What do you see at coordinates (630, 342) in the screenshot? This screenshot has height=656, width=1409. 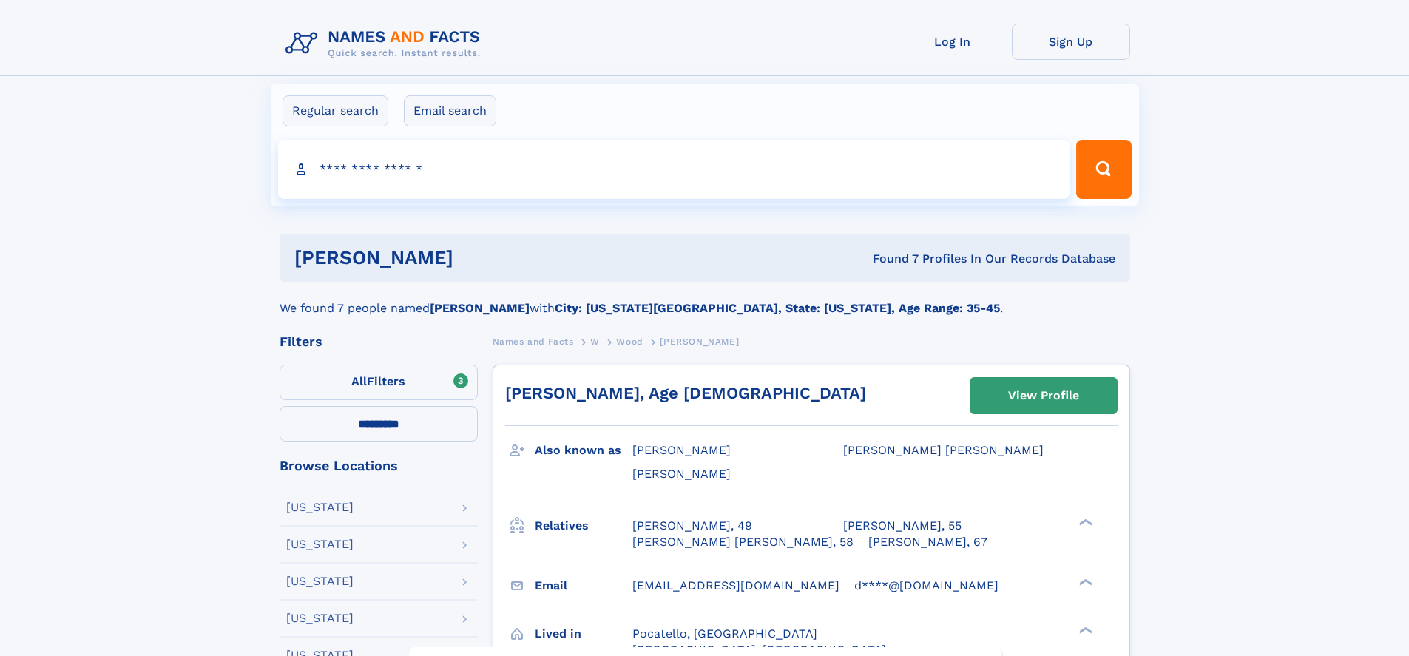 I see `span: Wood` at bounding box center [630, 342].